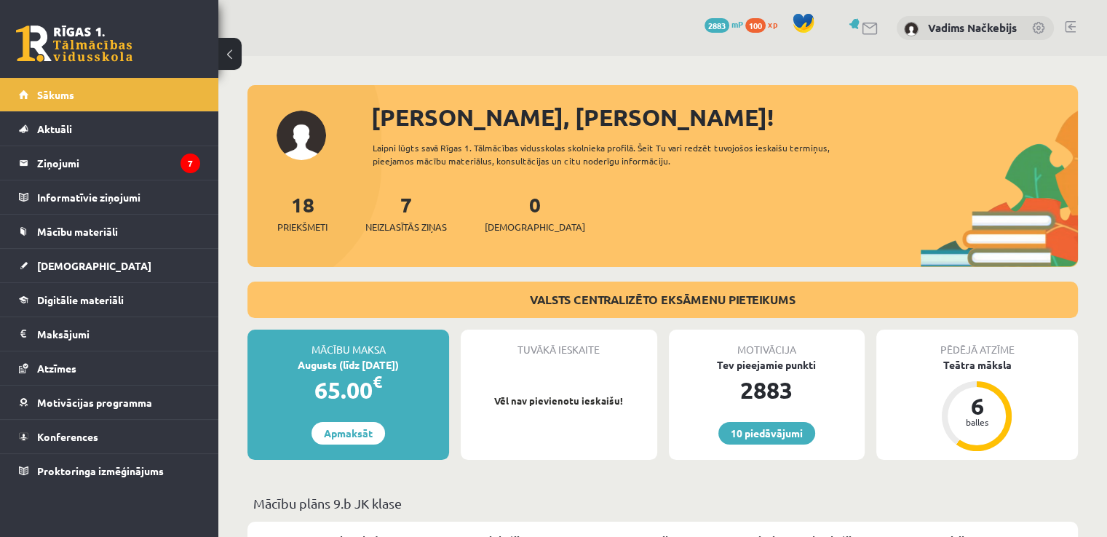 This screenshot has width=1107, height=537. Describe the element at coordinates (109, 402) in the screenshot. I see `a: Motivācijas programma` at that location.